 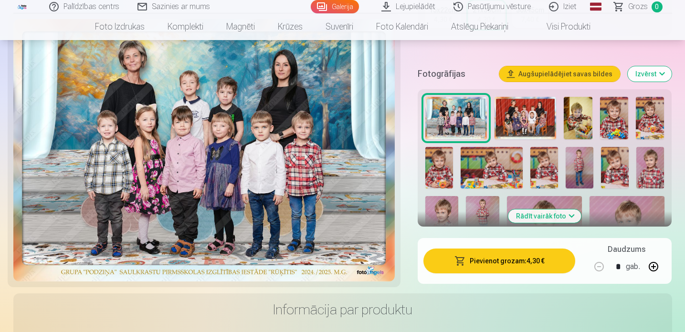 I want to click on a: Komplekti, so click(x=185, y=27).